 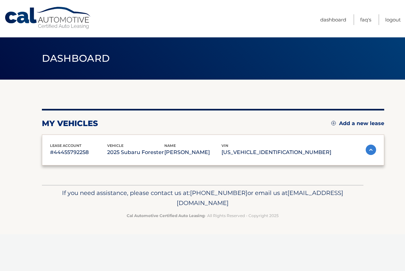 I want to click on strong: Cal Automotive Certified Auto Leasing, so click(x=166, y=215).